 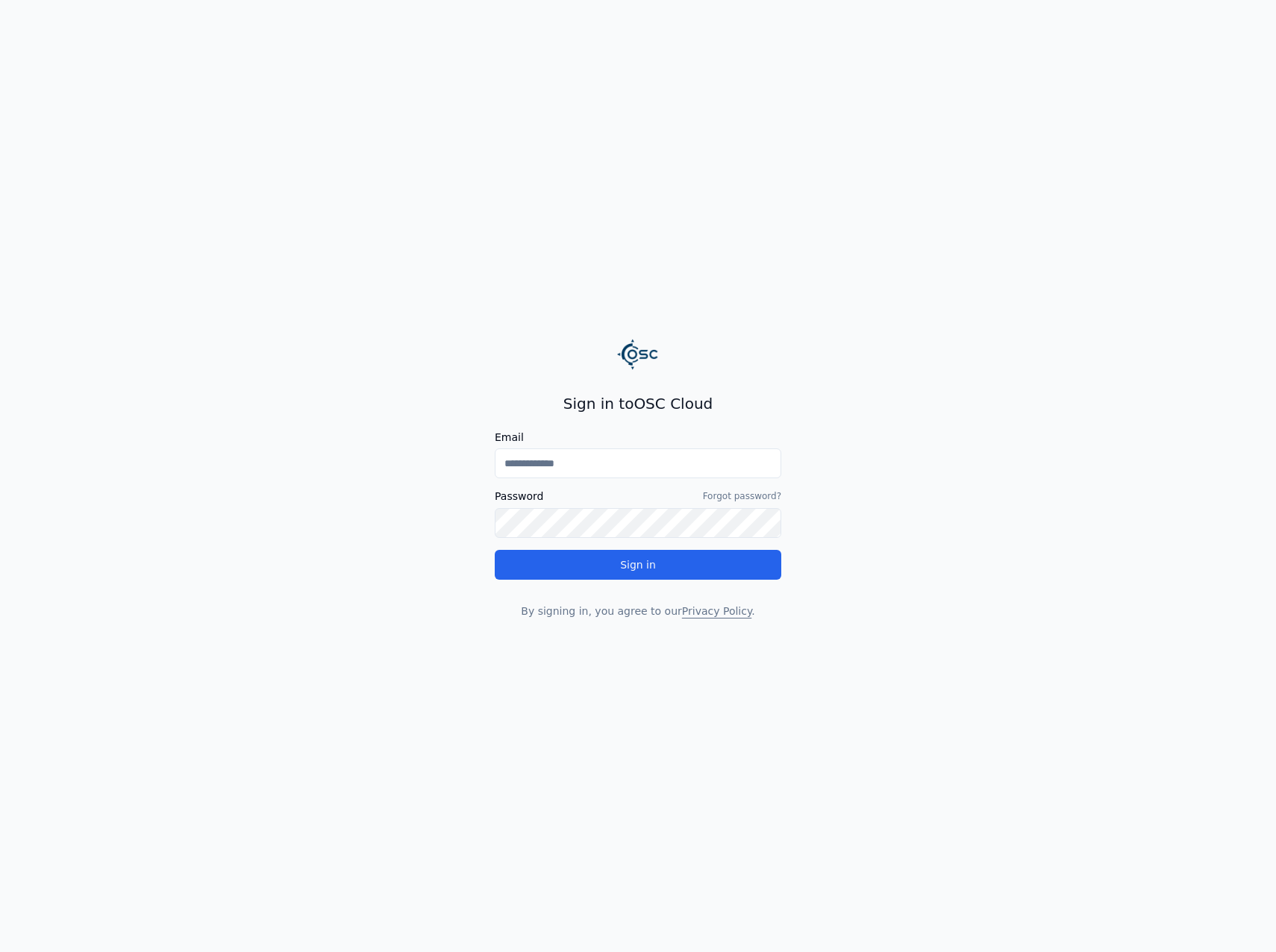 What do you see at coordinates (638, 437) in the screenshot?
I see `label: Email` at bounding box center [638, 437].